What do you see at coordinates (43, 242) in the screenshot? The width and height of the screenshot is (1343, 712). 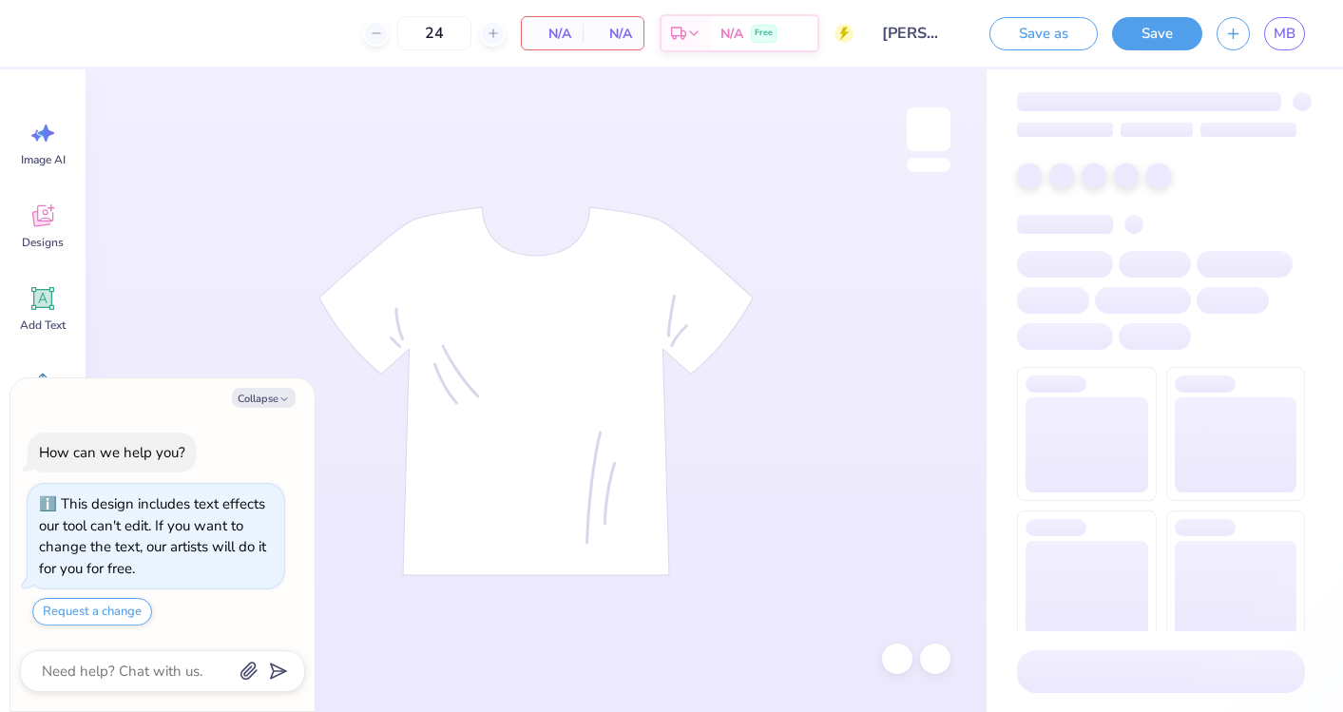 I see `span: Designs` at bounding box center [43, 242].